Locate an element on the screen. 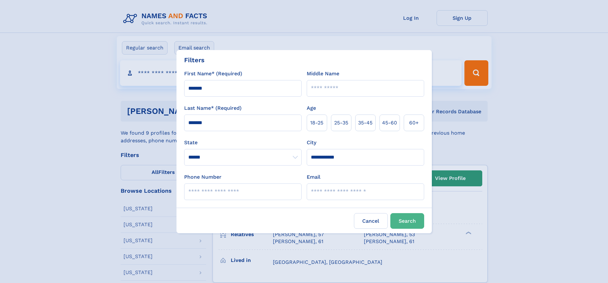 This screenshot has width=608, height=283. span: 60+ is located at coordinates (414, 123).